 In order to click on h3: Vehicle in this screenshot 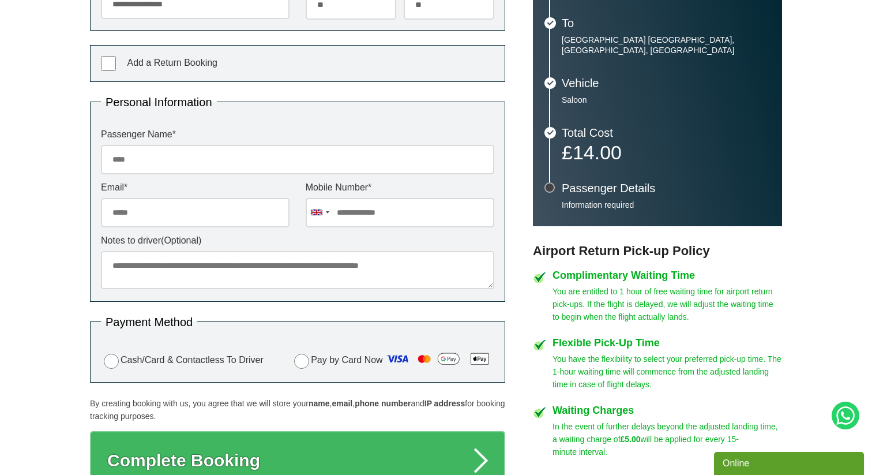, I will do `click(666, 83)`.